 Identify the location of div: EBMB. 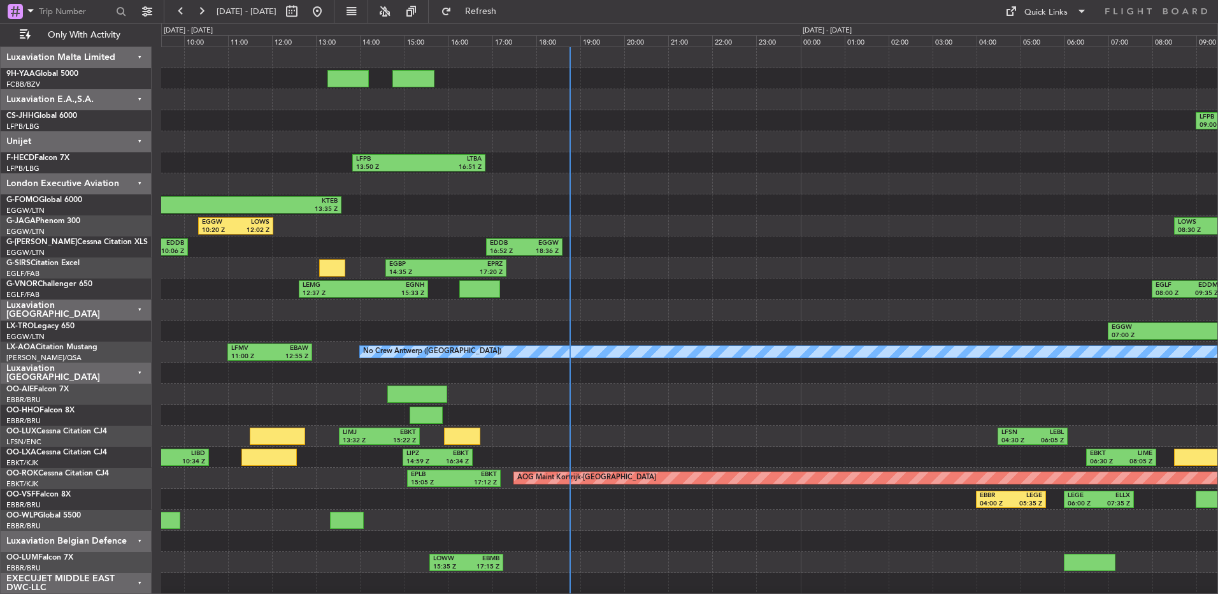
(483, 559).